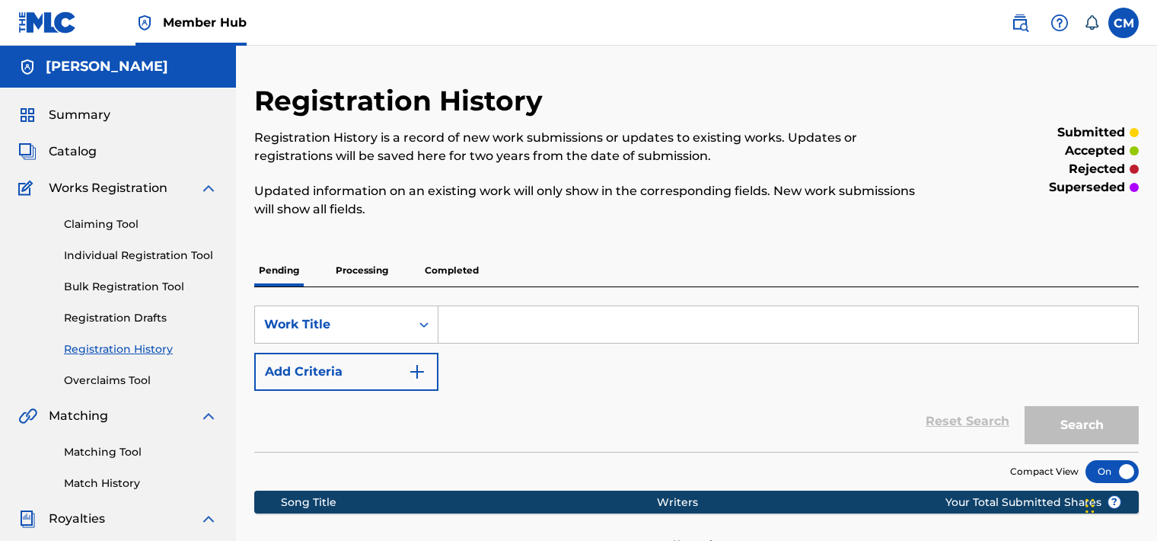 The width and height of the screenshot is (1157, 541). Describe the element at coordinates (141, 380) in the screenshot. I see `a: Overclaims Tool` at that location.